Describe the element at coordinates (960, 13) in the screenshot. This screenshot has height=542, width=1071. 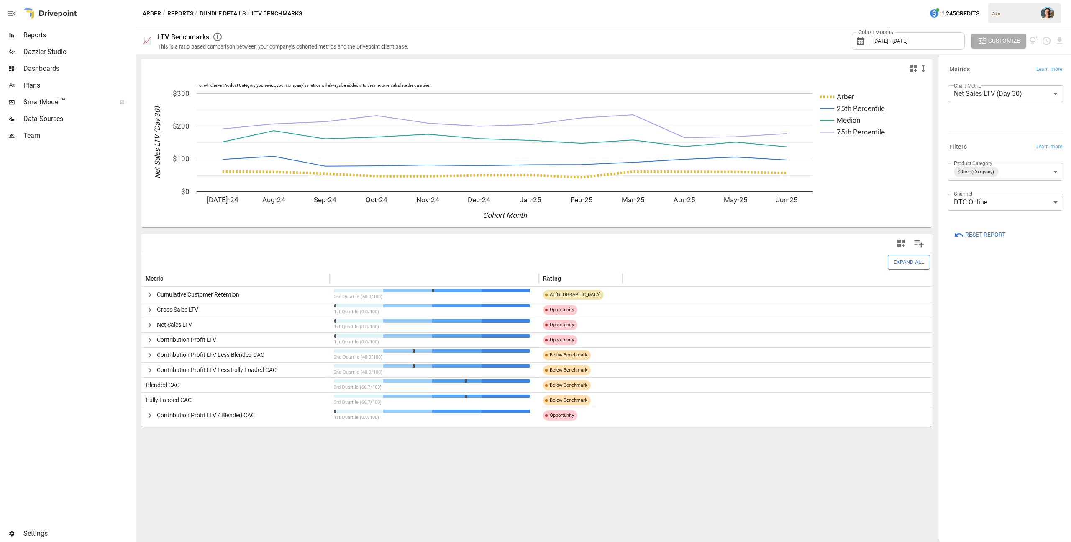
I see `span: 1,245 Credits` at that location.